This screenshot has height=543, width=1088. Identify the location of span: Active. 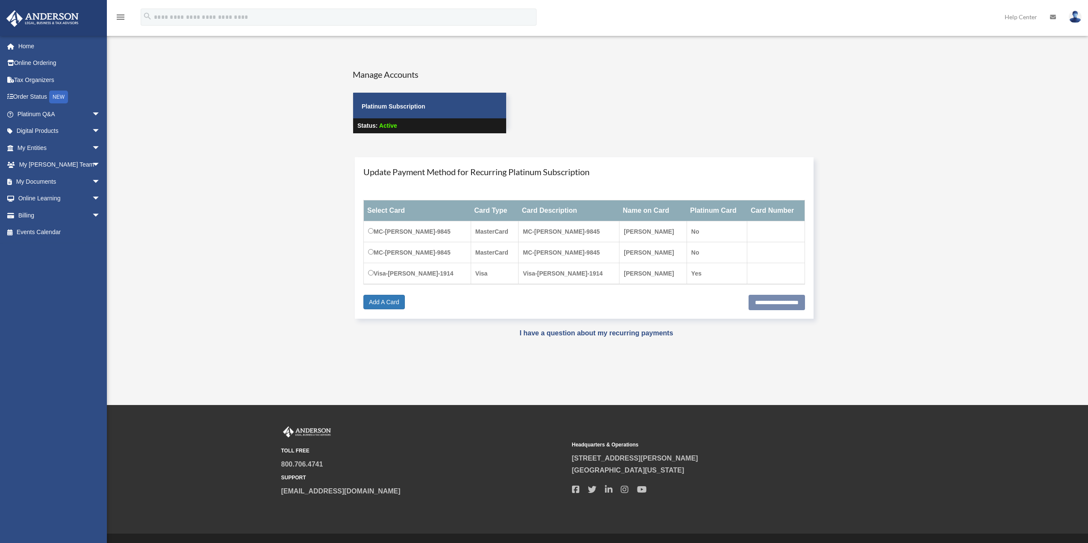
(388, 126).